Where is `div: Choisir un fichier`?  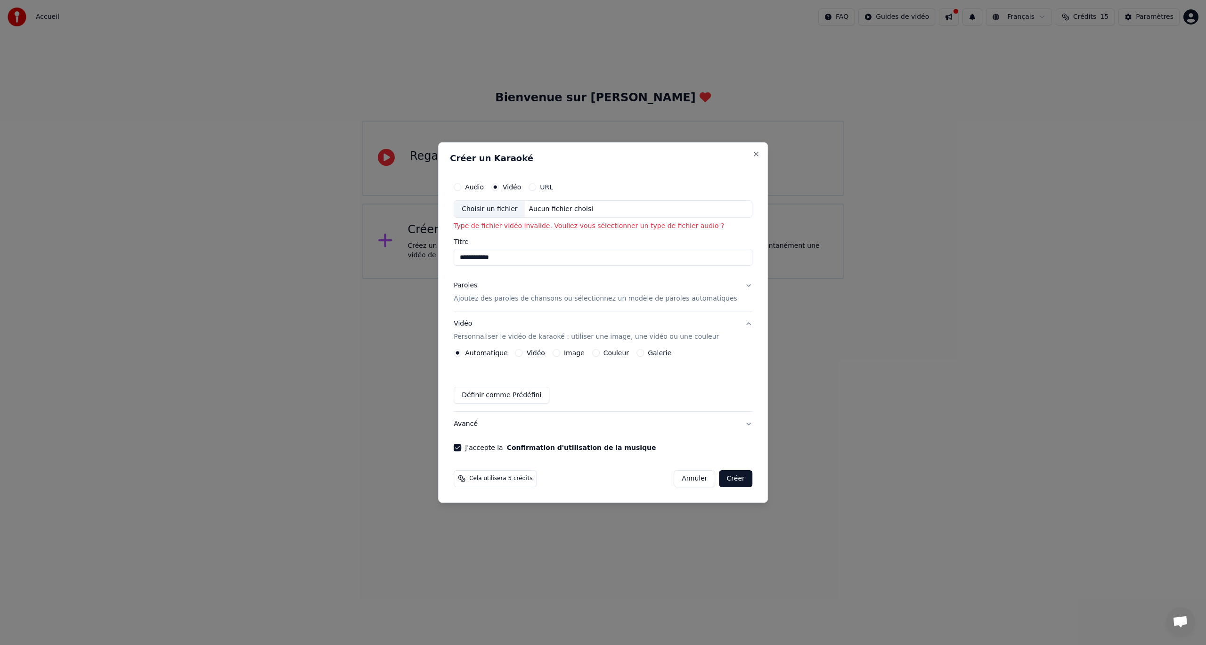
div: Choisir un fichier is located at coordinates (490, 209).